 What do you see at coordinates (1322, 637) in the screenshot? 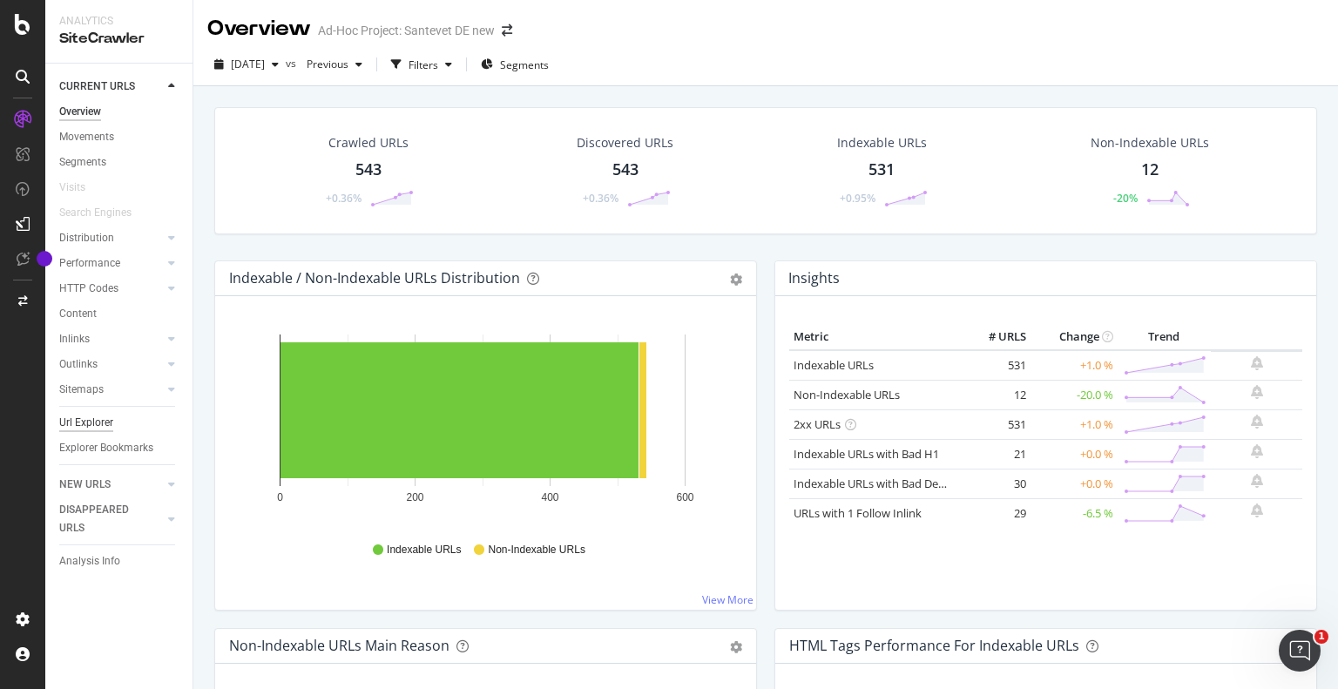
I see `span: 1` at bounding box center [1322, 637].